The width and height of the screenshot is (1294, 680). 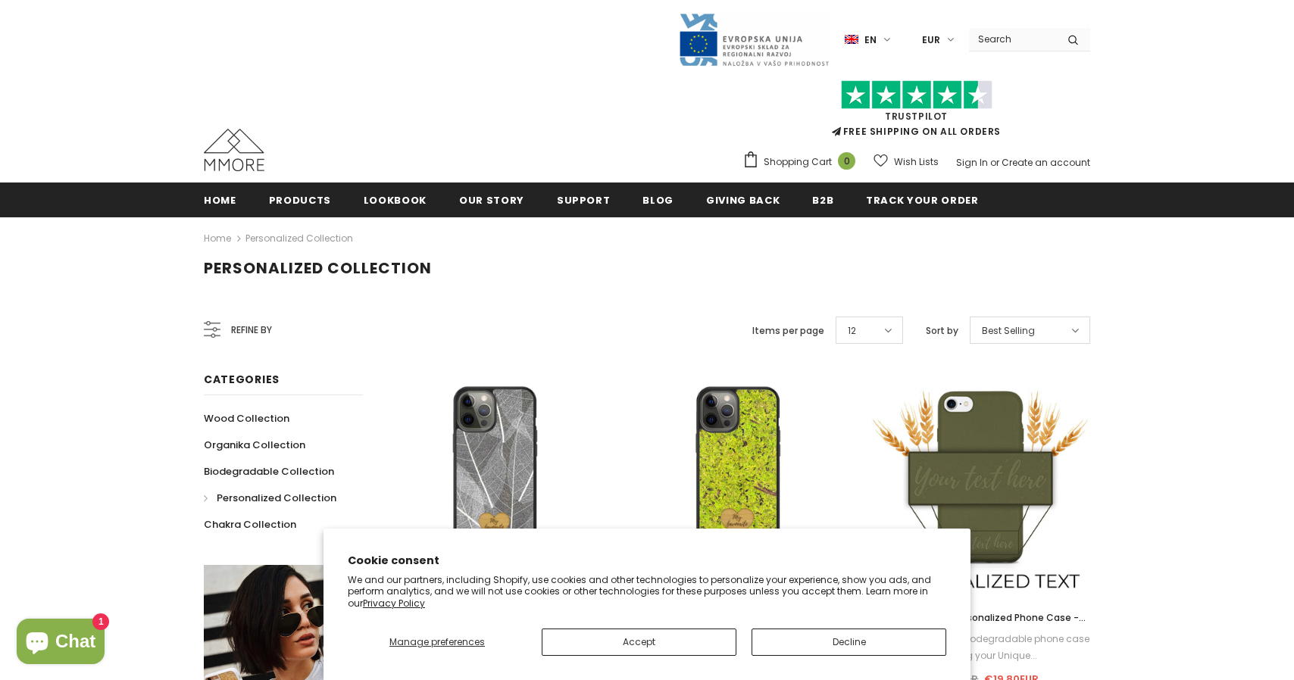 What do you see at coordinates (797, 162) in the screenshot?
I see `span: Shopping Cart` at bounding box center [797, 162].